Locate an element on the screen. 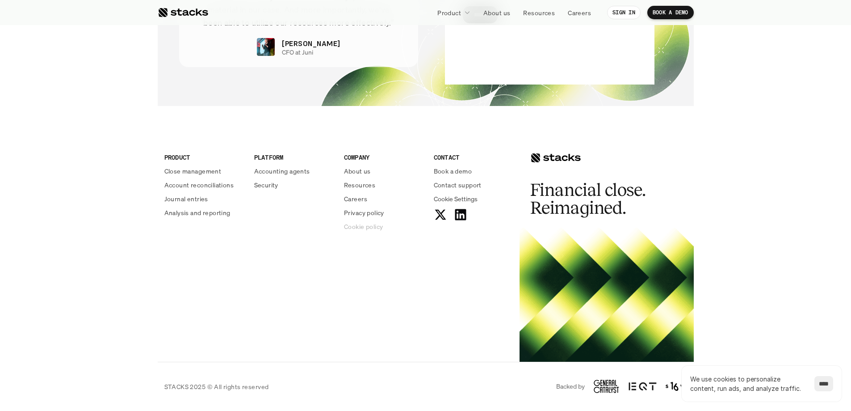 The height and width of the screenshot is (411, 851). a: Book a demo is located at coordinates (473, 171).